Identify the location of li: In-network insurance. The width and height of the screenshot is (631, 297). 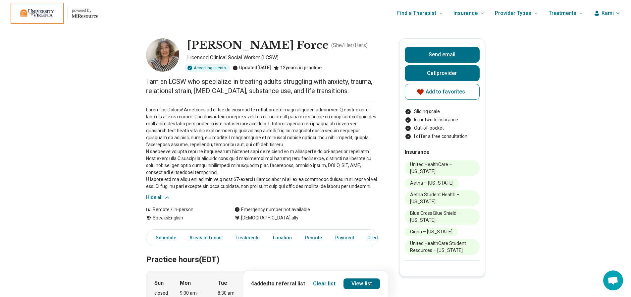
(442, 120).